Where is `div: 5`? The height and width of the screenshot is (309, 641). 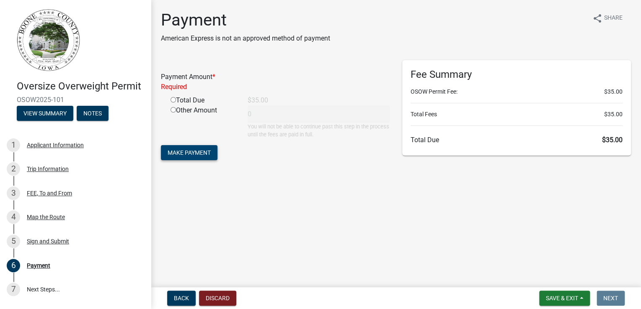 div: 5 is located at coordinates (13, 242).